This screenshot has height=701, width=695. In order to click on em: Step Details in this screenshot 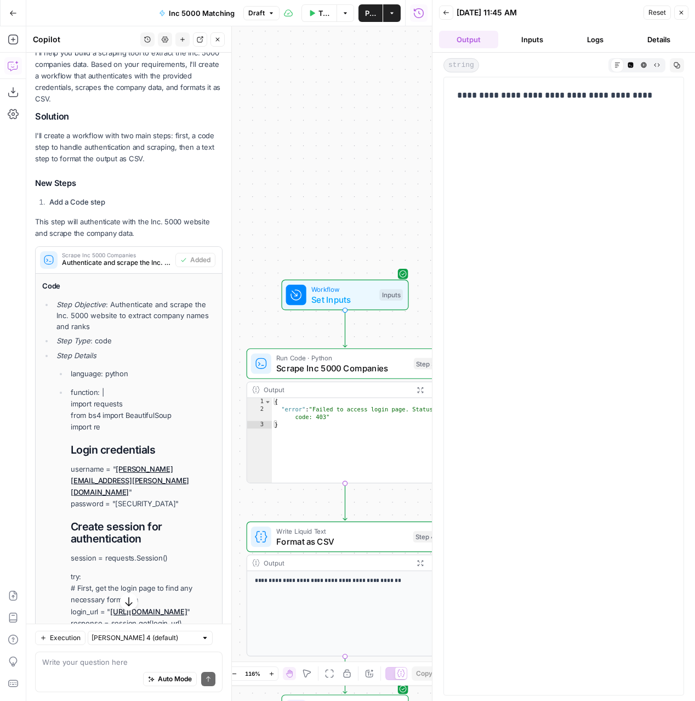, I will do `click(76, 355)`.